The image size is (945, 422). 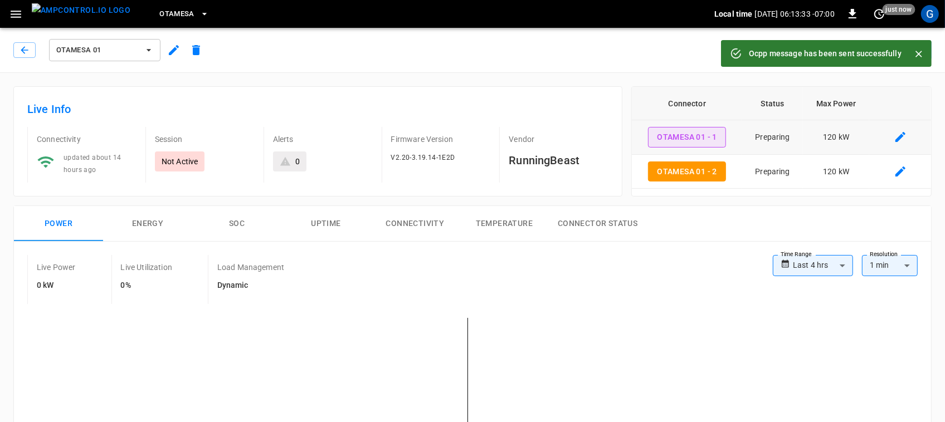 What do you see at coordinates (322, 139) in the screenshot?
I see `p: Alerts` at bounding box center [322, 139].